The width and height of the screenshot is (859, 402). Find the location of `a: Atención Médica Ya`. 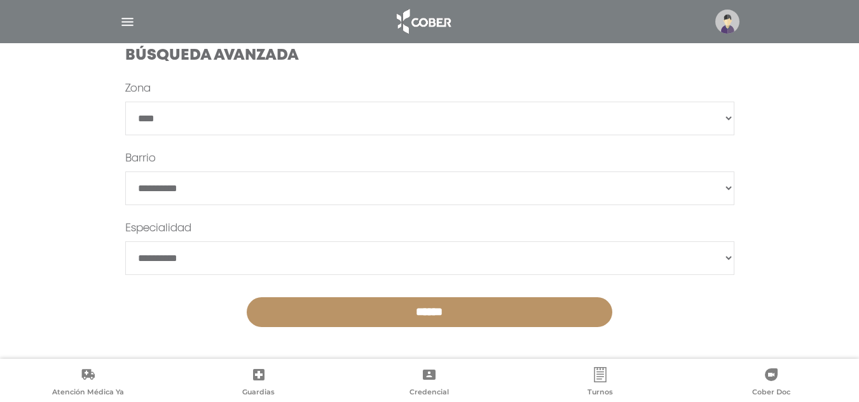

a: Atención Médica Ya is located at coordinates (88, 383).